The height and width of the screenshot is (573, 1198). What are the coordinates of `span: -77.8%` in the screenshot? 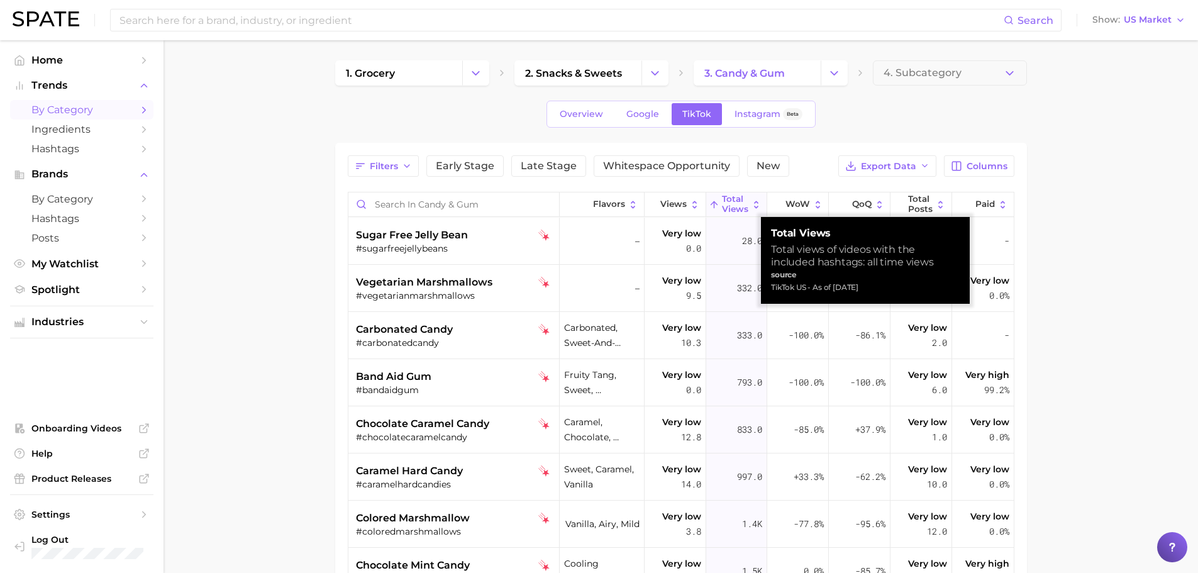 It's located at (809, 524).